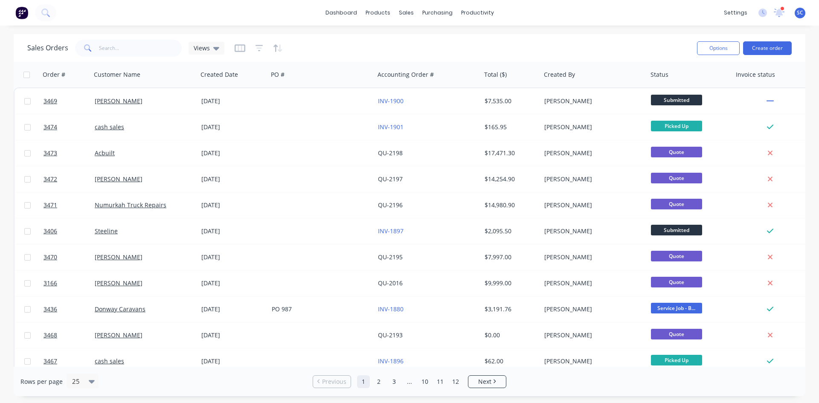 This screenshot has height=403, width=819. Describe the element at coordinates (509, 335) in the screenshot. I see `div: $0.00` at that location.